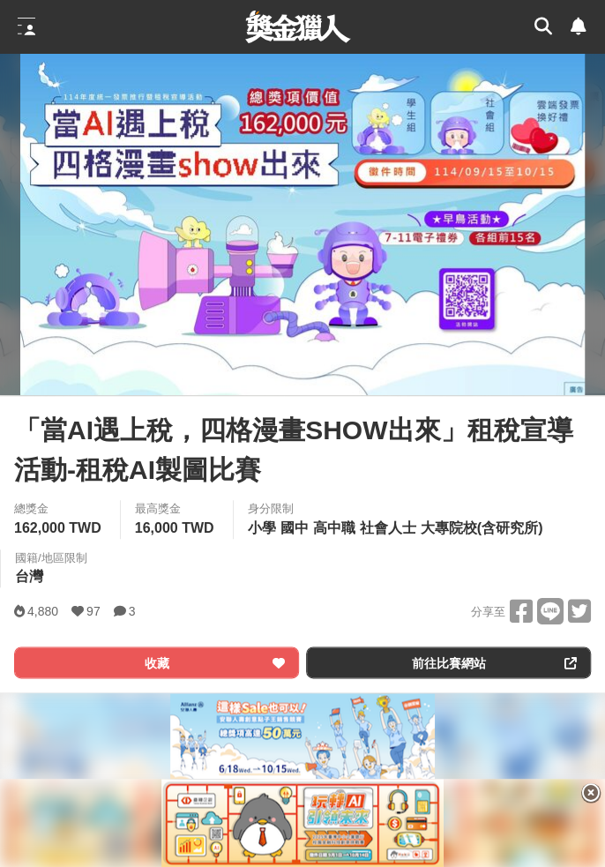 The image size is (605, 867). Describe the element at coordinates (303, 221) in the screenshot. I see `img: Cover Image` at that location.